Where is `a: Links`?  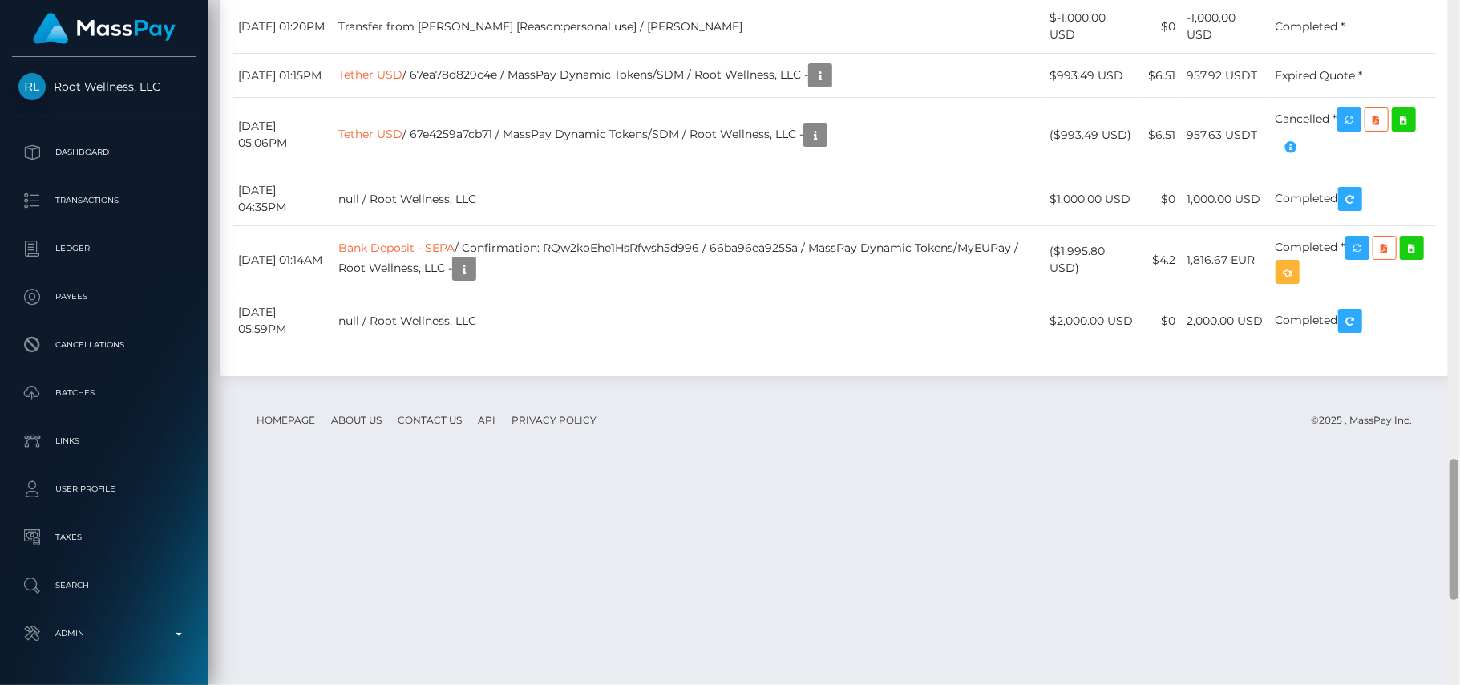 a: Links is located at coordinates (104, 441).